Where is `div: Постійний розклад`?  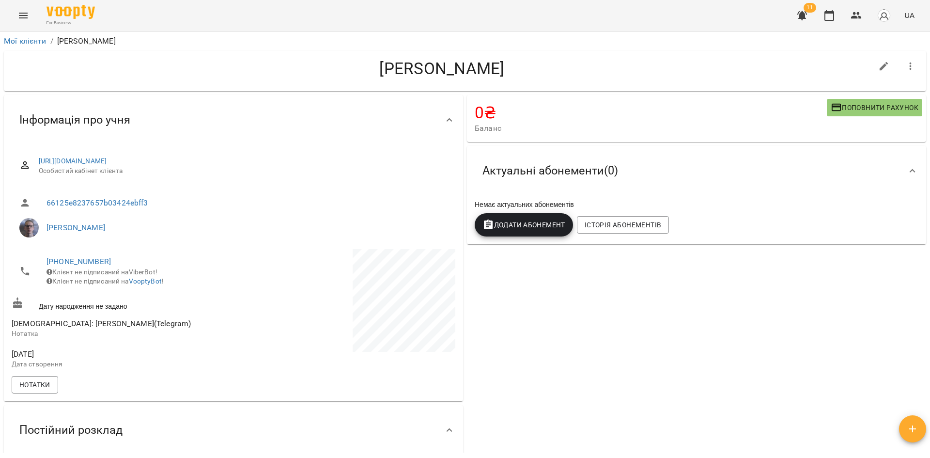 div: Постійний розклад is located at coordinates (234, 430).